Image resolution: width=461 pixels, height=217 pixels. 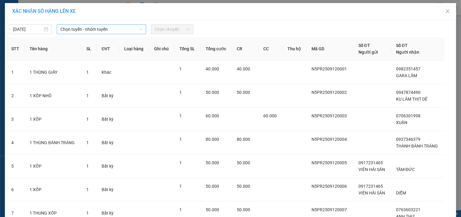 I want to click on th: CR, so click(x=245, y=49).